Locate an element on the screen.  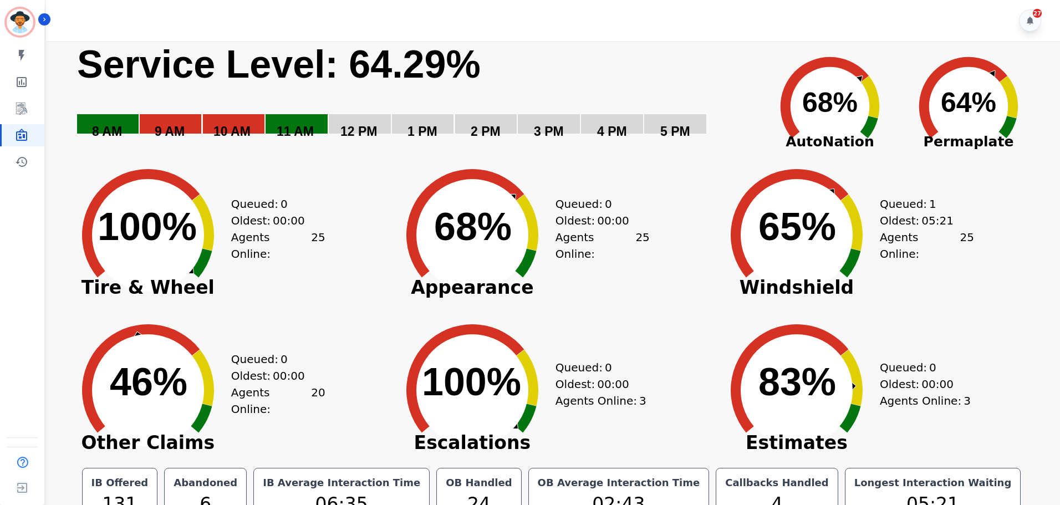
text: 46% is located at coordinates (149, 382).